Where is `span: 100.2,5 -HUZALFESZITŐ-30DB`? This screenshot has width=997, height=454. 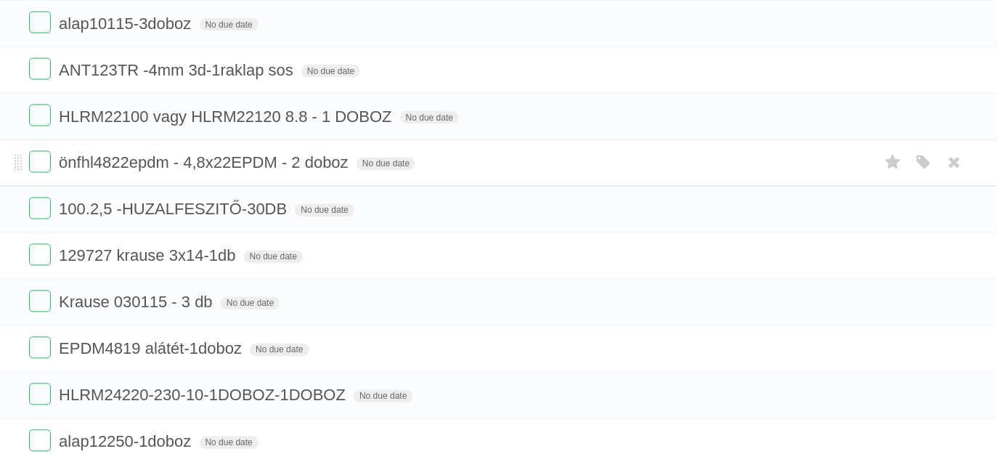 span: 100.2,5 -HUZALFESZITŐ-30DB is located at coordinates (174, 209).